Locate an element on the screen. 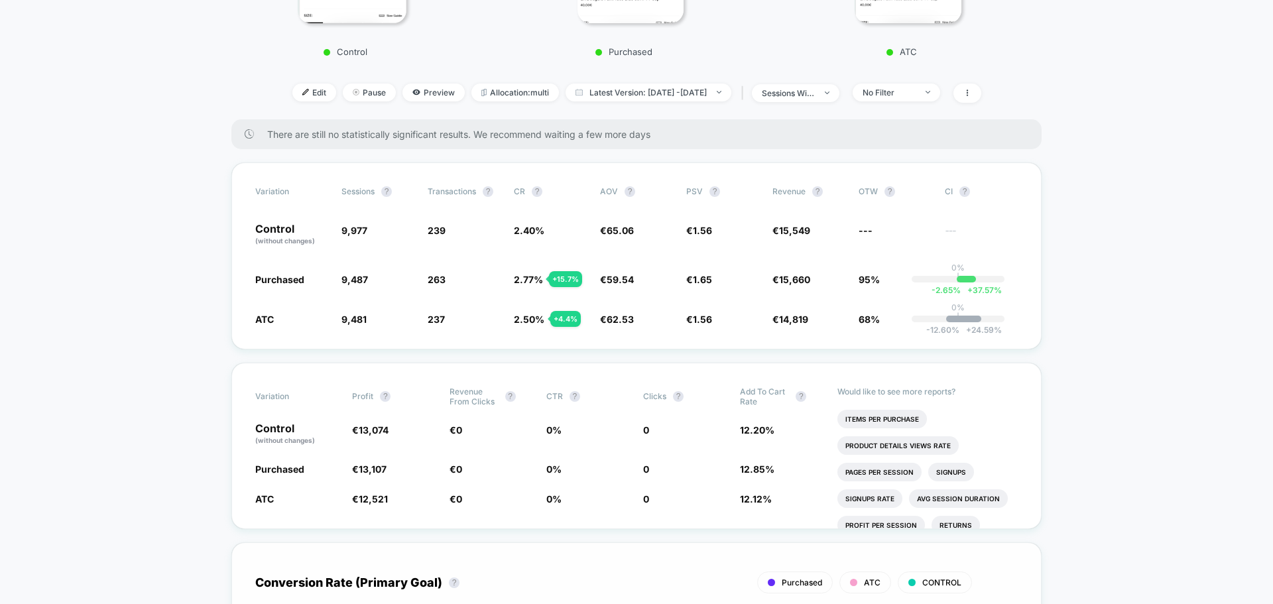  div: No Filter is located at coordinates (889, 92).